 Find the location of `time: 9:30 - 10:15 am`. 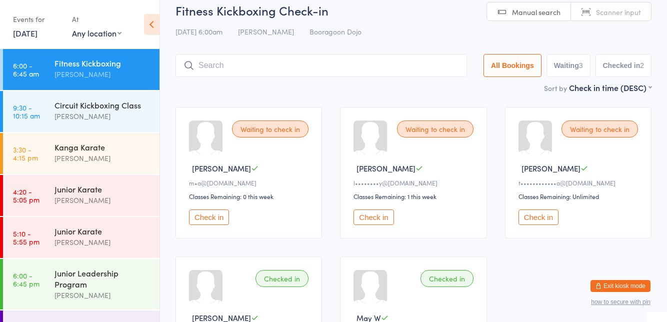

time: 9:30 - 10:15 am is located at coordinates (26, 111).